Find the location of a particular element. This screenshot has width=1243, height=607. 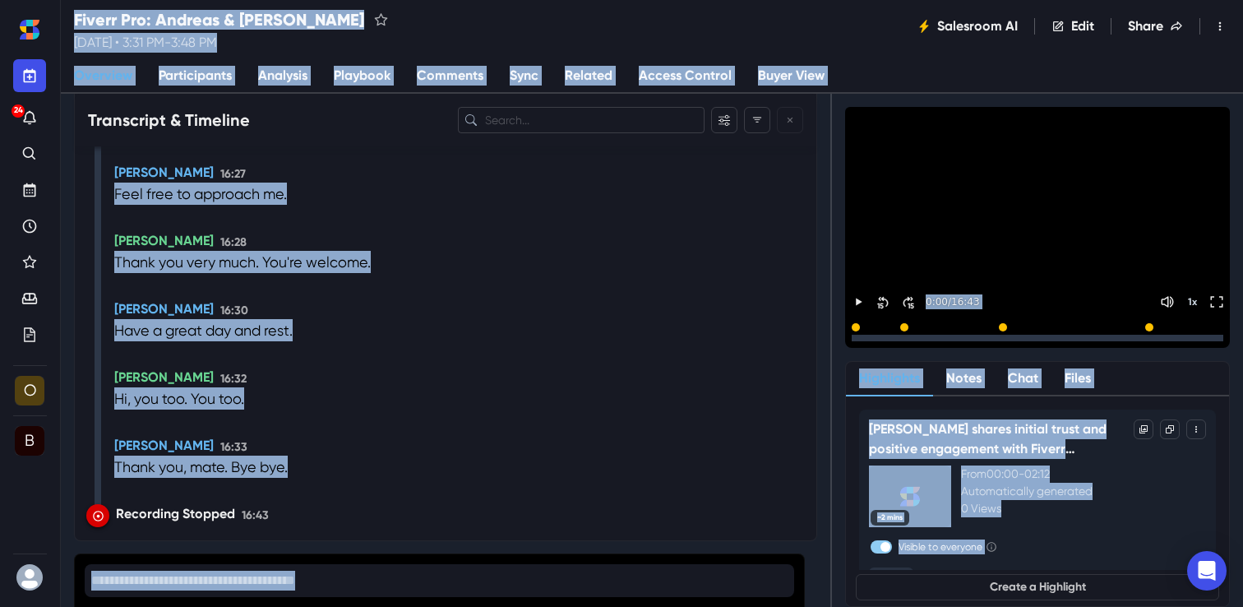

span: Playbook is located at coordinates (362, 76).